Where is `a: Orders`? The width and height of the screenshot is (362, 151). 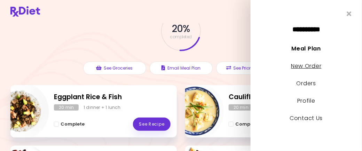
a: Orders is located at coordinates (306, 83).